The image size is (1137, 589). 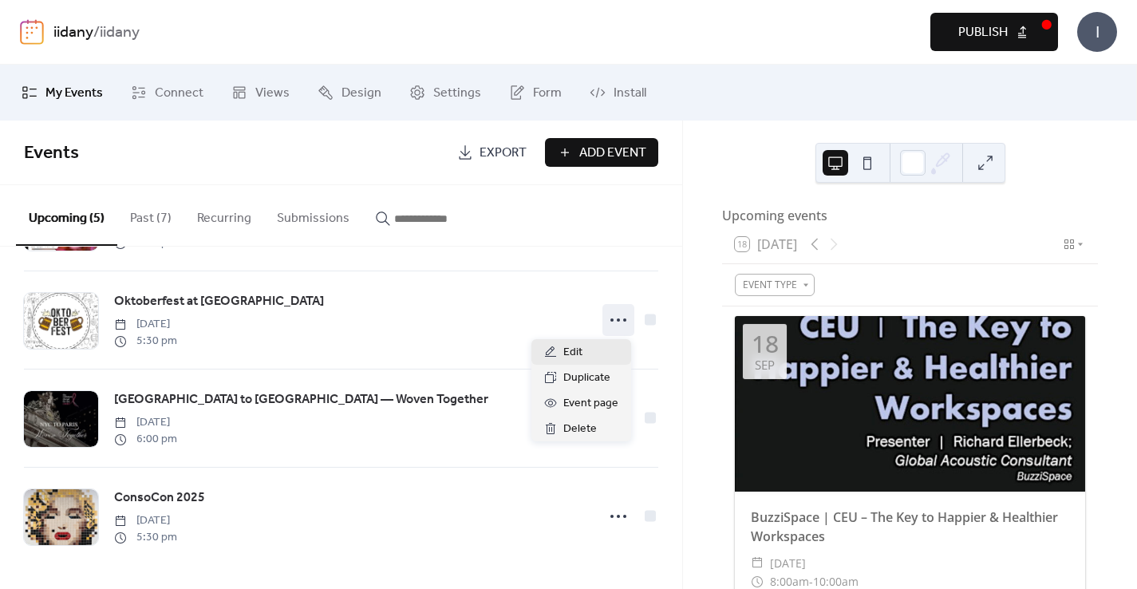 What do you see at coordinates (573, 353) in the screenshot?
I see `span: Edit` at bounding box center [573, 353].